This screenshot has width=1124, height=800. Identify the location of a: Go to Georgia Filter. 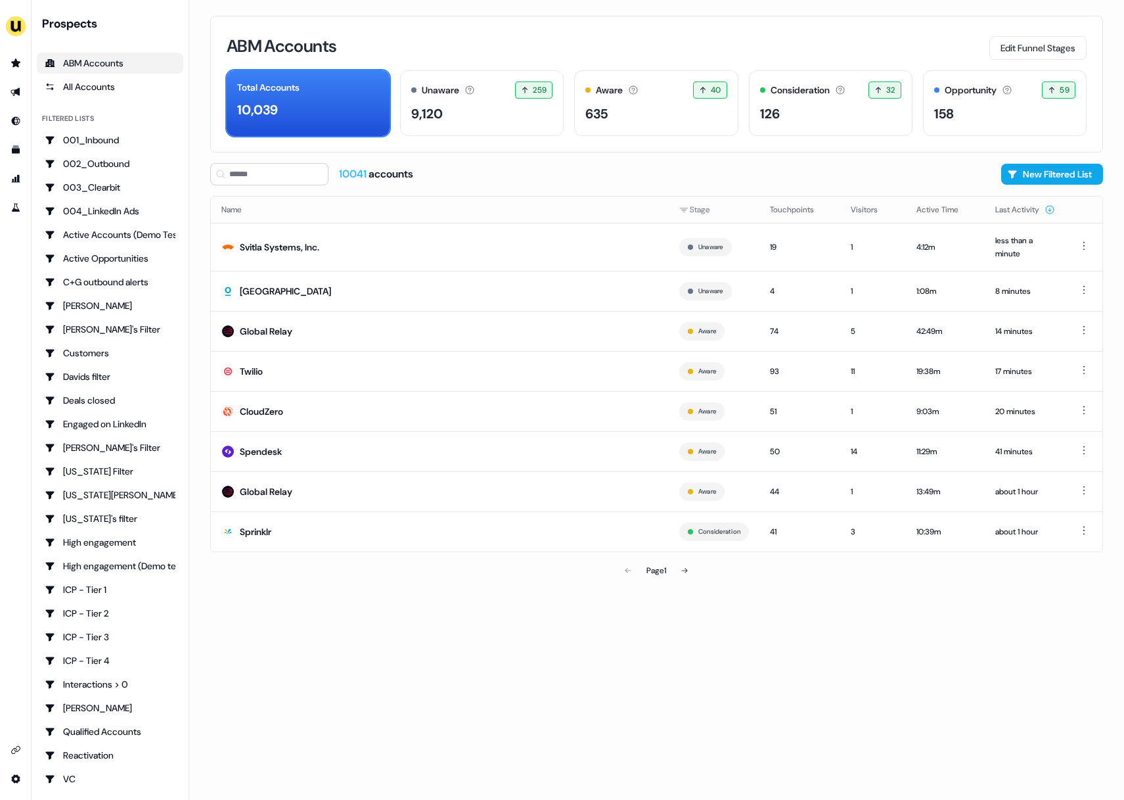
(110, 471).